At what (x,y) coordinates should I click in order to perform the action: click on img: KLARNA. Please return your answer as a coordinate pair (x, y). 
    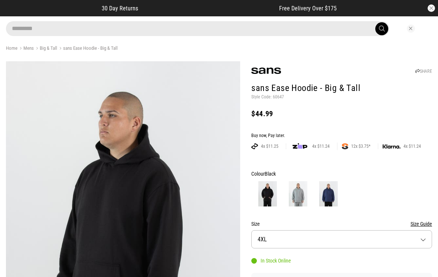
    Looking at the image, I should click on (392, 146).